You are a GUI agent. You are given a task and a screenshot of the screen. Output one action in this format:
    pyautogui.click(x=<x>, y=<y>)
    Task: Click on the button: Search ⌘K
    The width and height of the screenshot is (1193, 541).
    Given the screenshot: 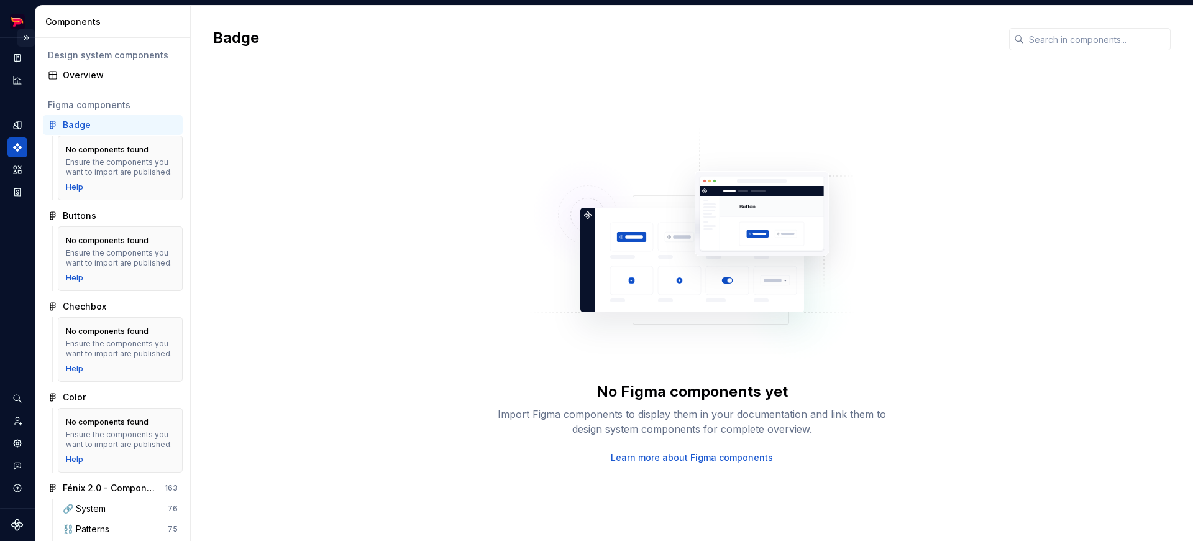 What is the action you would take?
    pyautogui.click(x=17, y=398)
    